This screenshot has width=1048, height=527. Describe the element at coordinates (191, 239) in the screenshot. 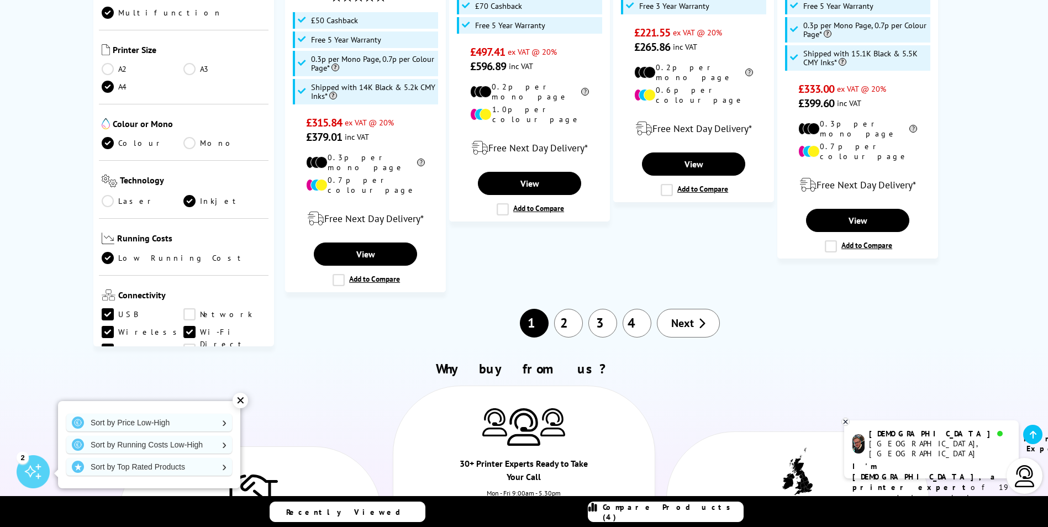

I see `span: Running Costs` at that location.